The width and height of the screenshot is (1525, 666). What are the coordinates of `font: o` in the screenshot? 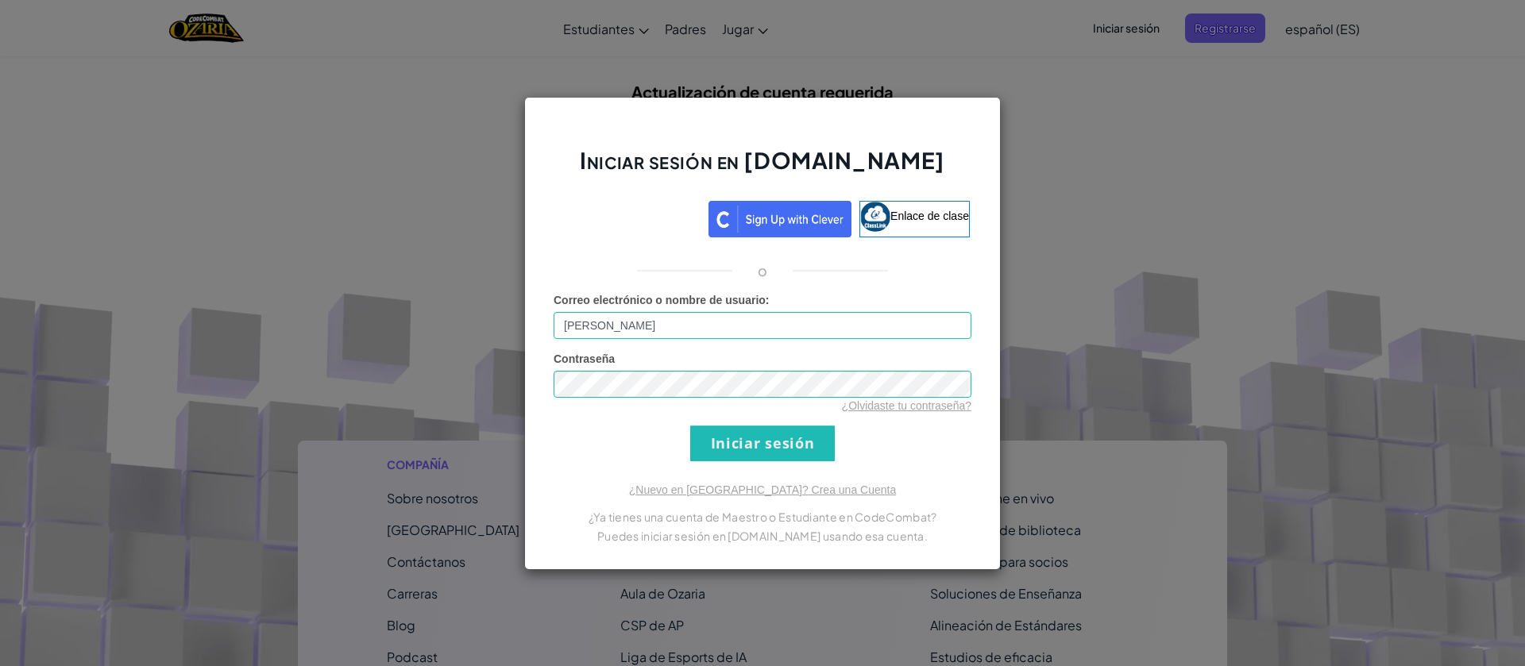 It's located at (762, 270).